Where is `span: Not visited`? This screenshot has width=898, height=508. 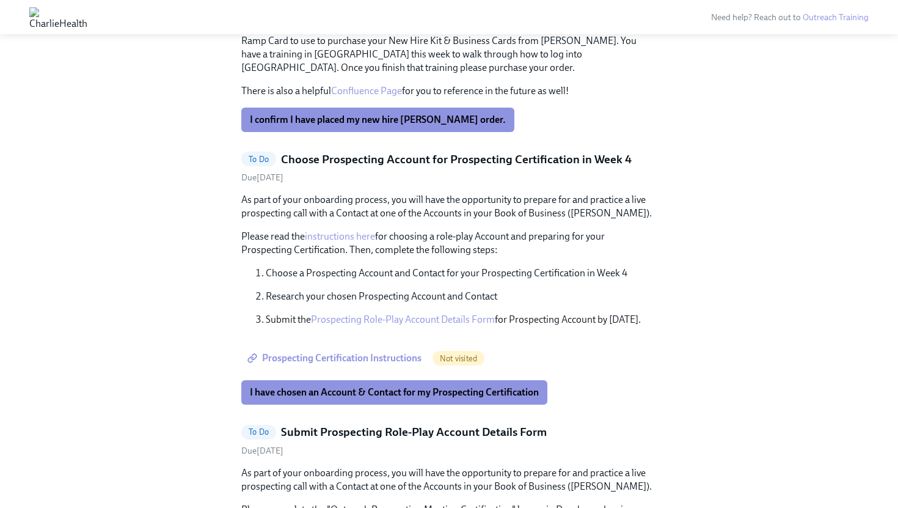 span: Not visited is located at coordinates (458, 358).